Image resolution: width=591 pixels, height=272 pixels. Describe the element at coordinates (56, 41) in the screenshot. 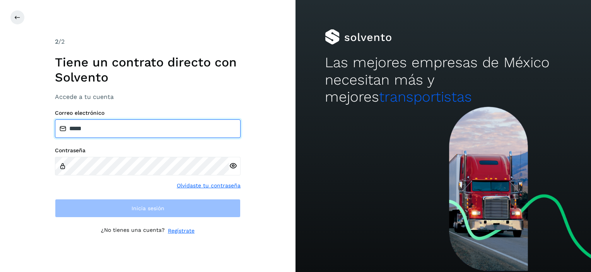

I see `span: 2` at that location.